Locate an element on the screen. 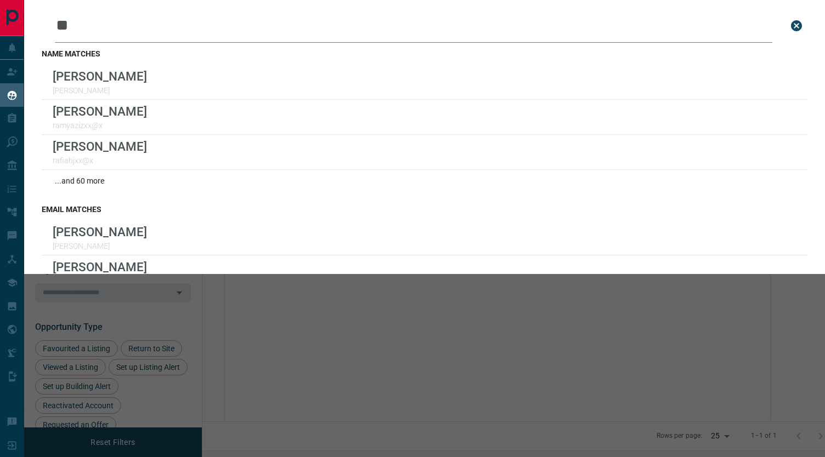 The height and width of the screenshot is (457, 825). h3: email matches is located at coordinates (424, 209).